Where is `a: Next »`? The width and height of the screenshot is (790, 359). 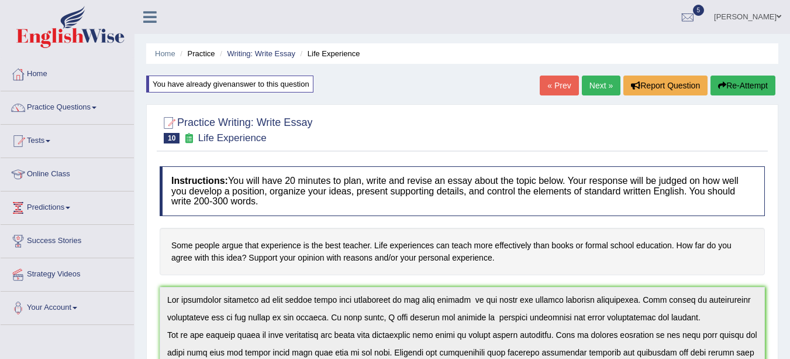
a: Next » is located at coordinates (601, 85).